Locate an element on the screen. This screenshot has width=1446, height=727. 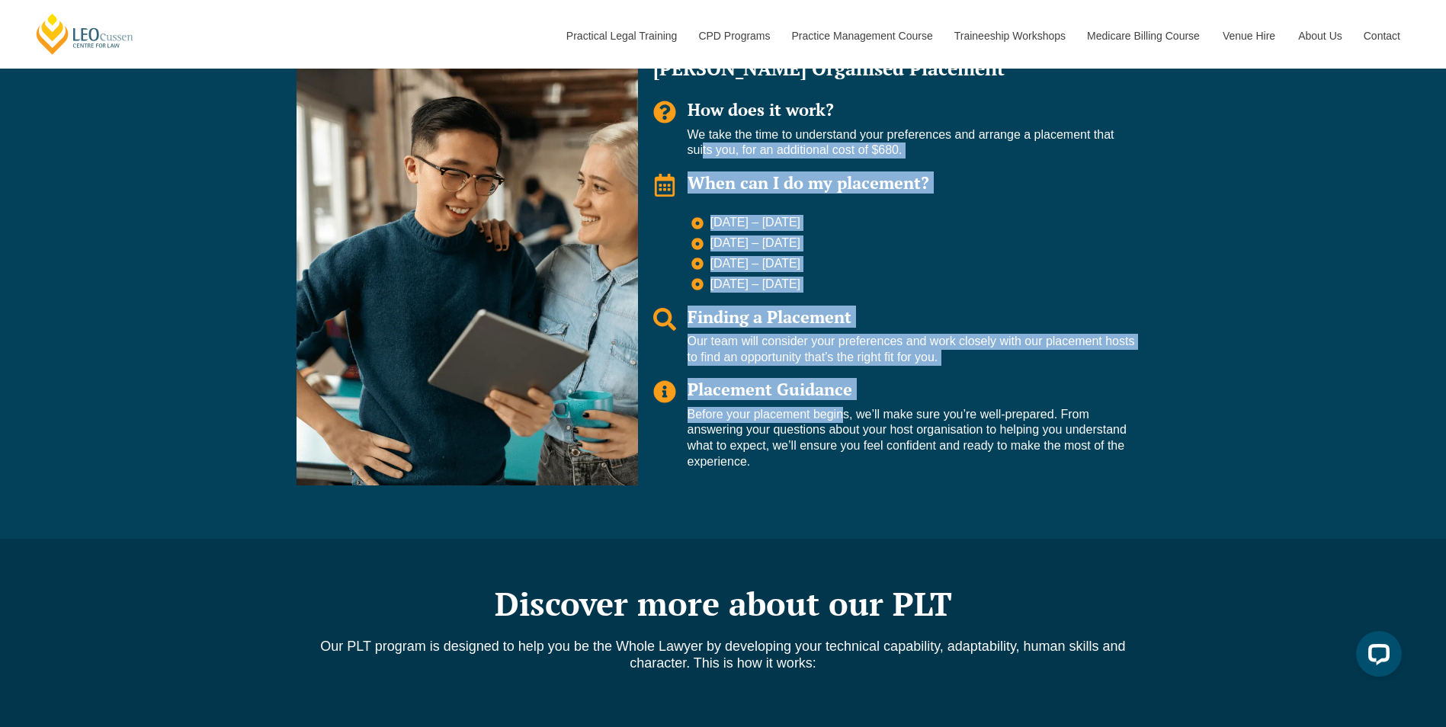
a: CPD Programs is located at coordinates (734, 36).